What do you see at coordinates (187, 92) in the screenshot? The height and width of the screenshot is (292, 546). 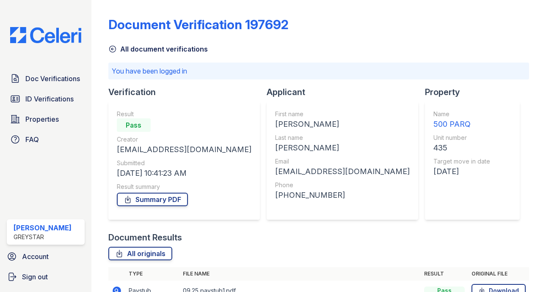 I see `div: Verification` at bounding box center [187, 92].